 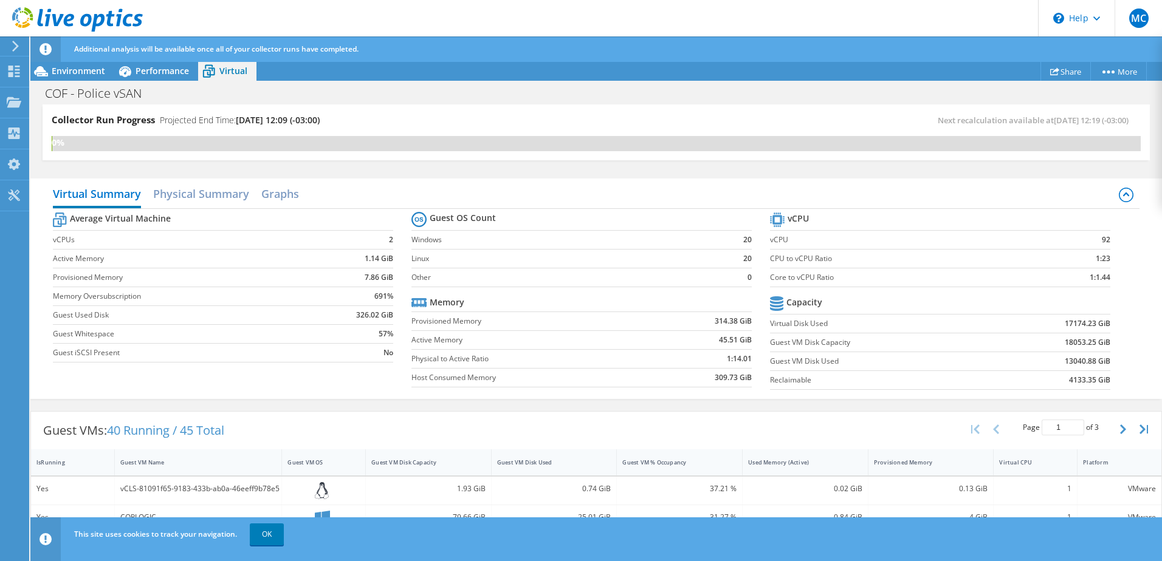 What do you see at coordinates (428, 489) in the screenshot?
I see `div: 1.93 GiB` at bounding box center [428, 489].